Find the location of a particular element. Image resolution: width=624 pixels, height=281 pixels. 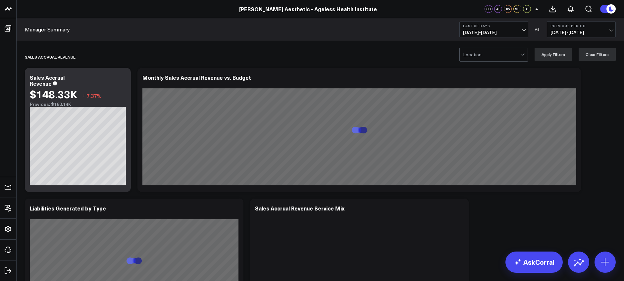

button: Apply Filters is located at coordinates (553, 54).